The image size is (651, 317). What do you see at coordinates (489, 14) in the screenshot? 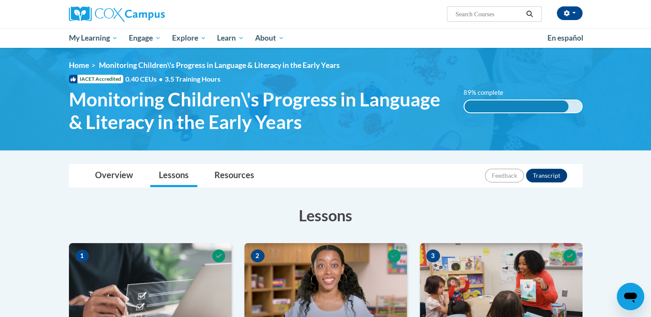
I see `input: Search Courses` at bounding box center [489, 14].